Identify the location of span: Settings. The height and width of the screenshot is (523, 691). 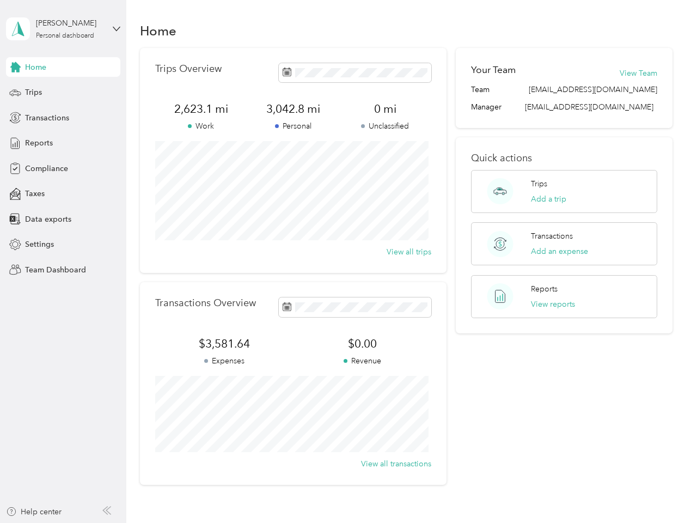
(39, 244).